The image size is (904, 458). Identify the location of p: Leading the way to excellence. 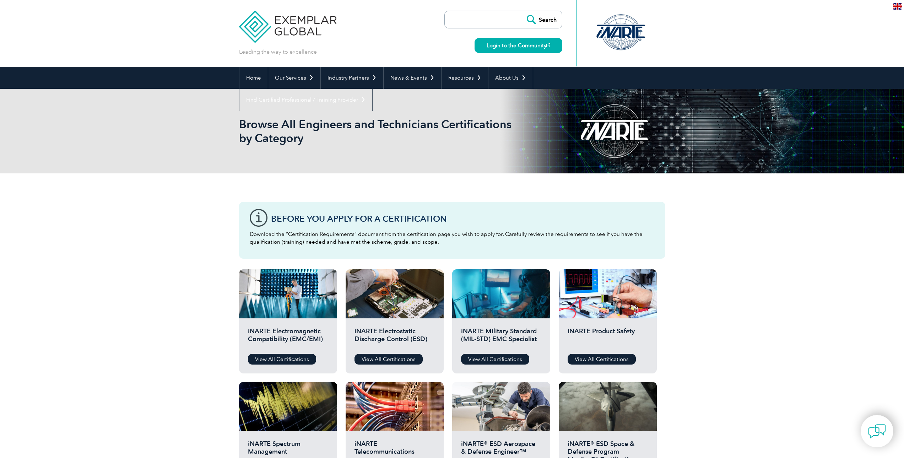
(278, 52).